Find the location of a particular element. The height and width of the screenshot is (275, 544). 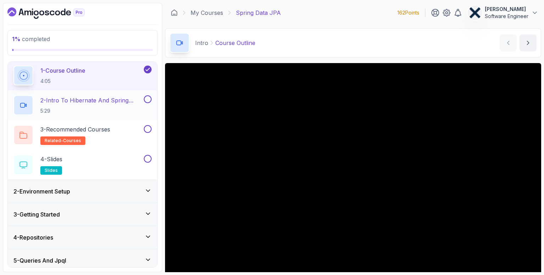

button: 3-Recommended Coursesrelated-courses is located at coordinates (82, 135).